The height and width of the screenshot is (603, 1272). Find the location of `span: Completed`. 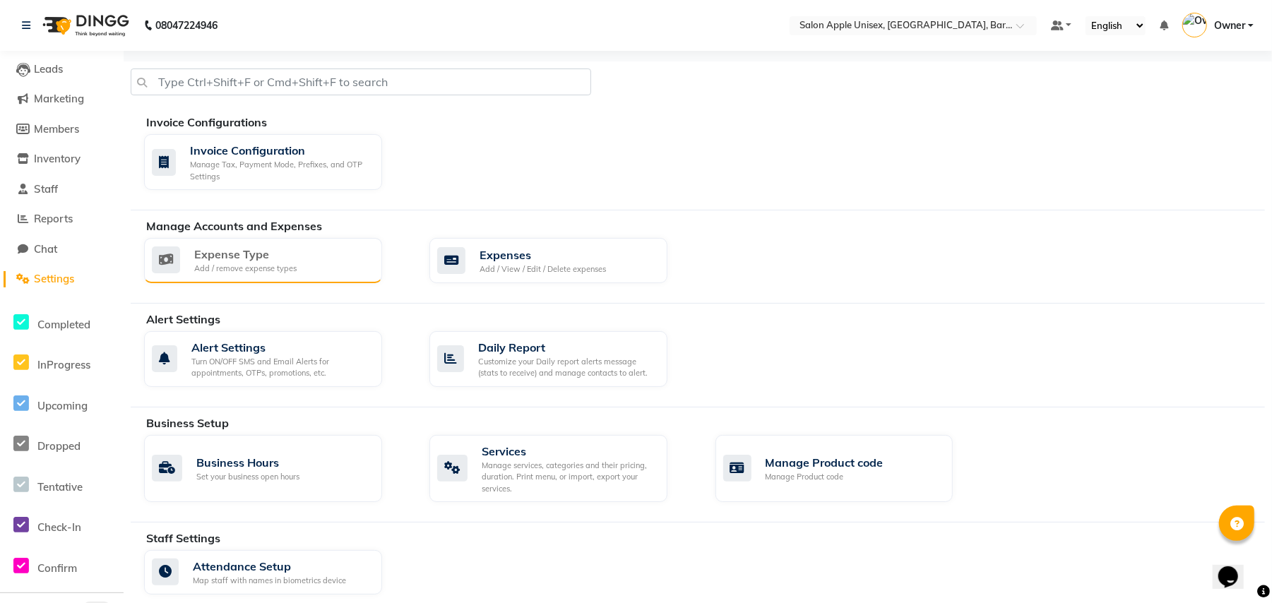

span: Completed is located at coordinates (64, 324).